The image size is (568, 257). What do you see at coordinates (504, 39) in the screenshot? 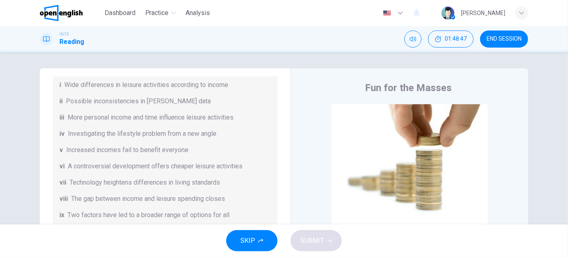
I see `button: END SESSION` at bounding box center [504, 39].